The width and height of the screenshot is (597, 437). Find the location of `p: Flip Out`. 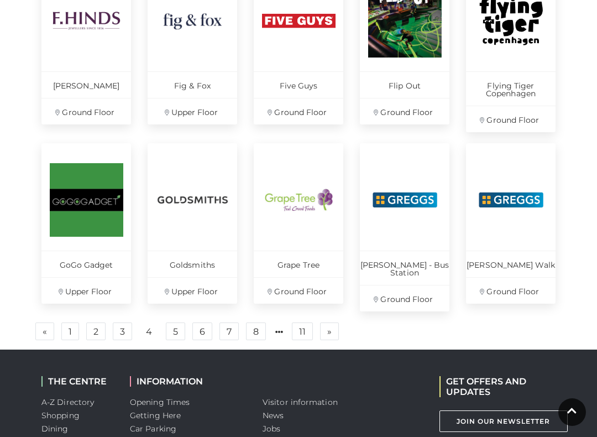

p: Flip Out is located at coordinates (405, 85).